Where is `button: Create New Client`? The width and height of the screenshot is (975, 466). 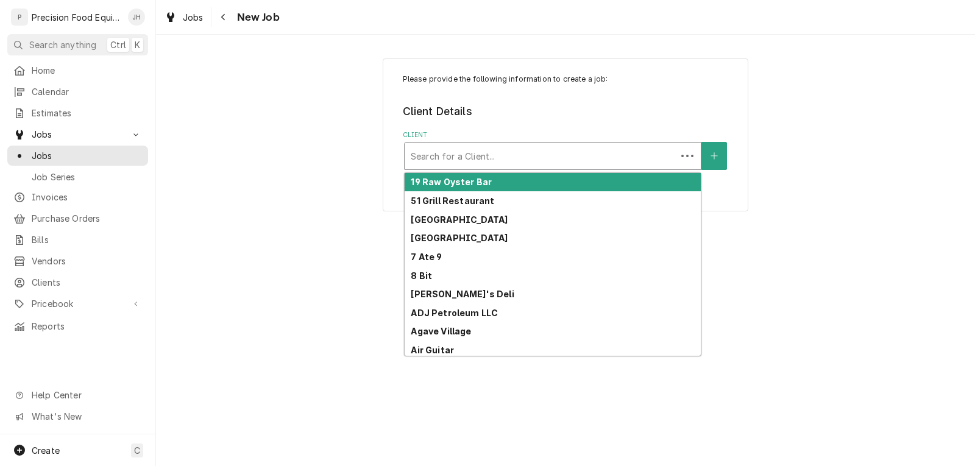 button: Create New Client is located at coordinates (714, 156).